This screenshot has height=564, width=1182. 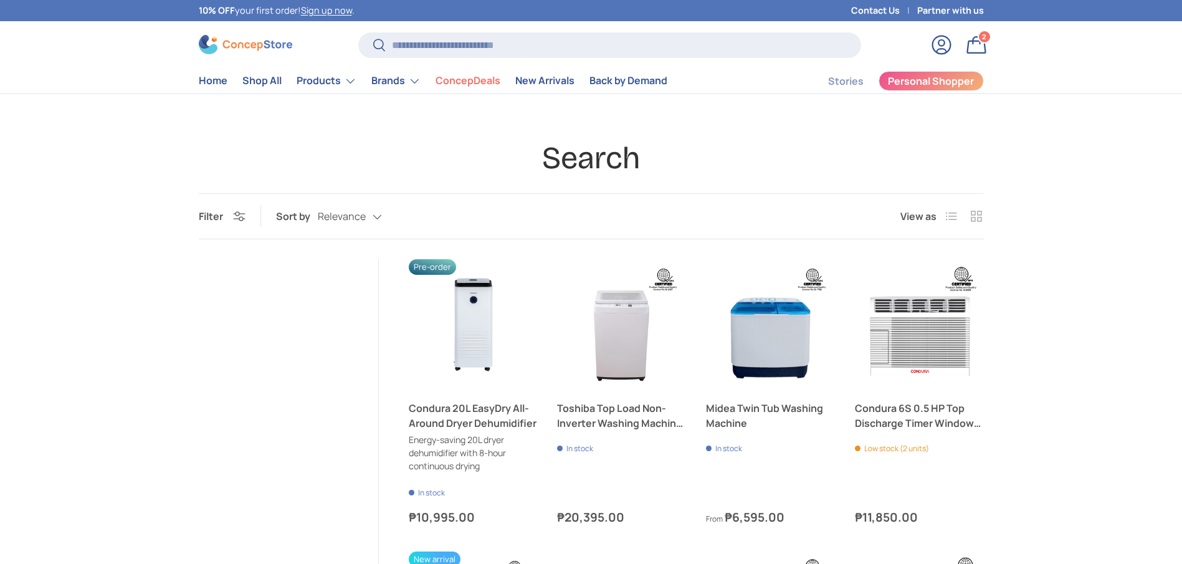 I want to click on span: 2, so click(x=984, y=36).